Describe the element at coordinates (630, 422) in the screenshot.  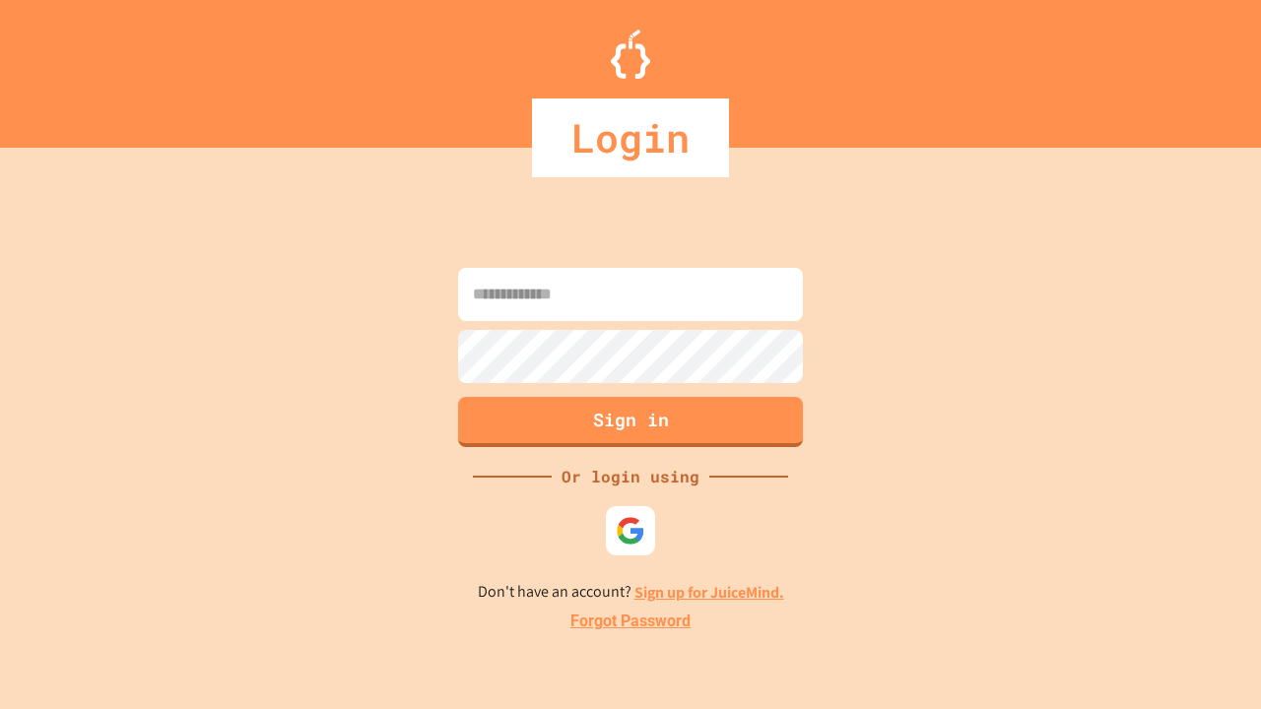
I see `button: Sign in` at that location.